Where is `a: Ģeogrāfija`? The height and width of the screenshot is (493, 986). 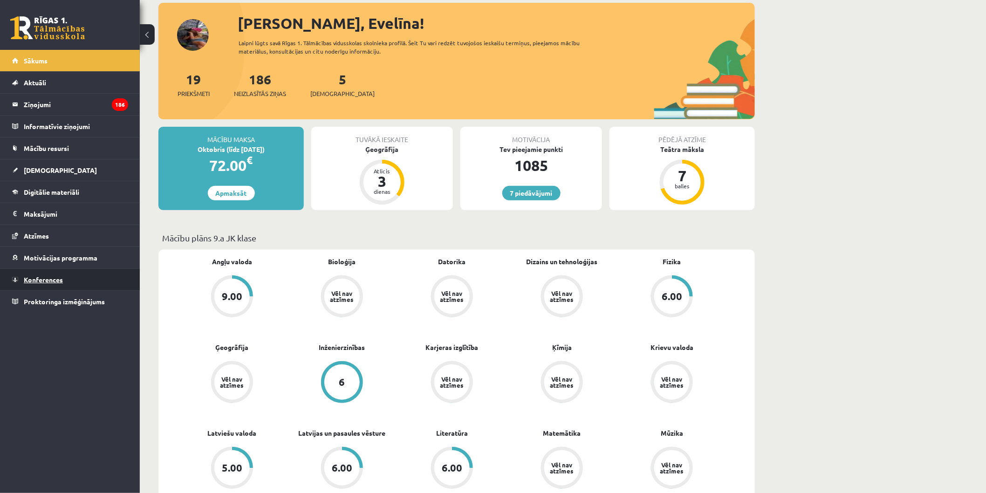
a: Ģeogrāfija is located at coordinates (232, 347).